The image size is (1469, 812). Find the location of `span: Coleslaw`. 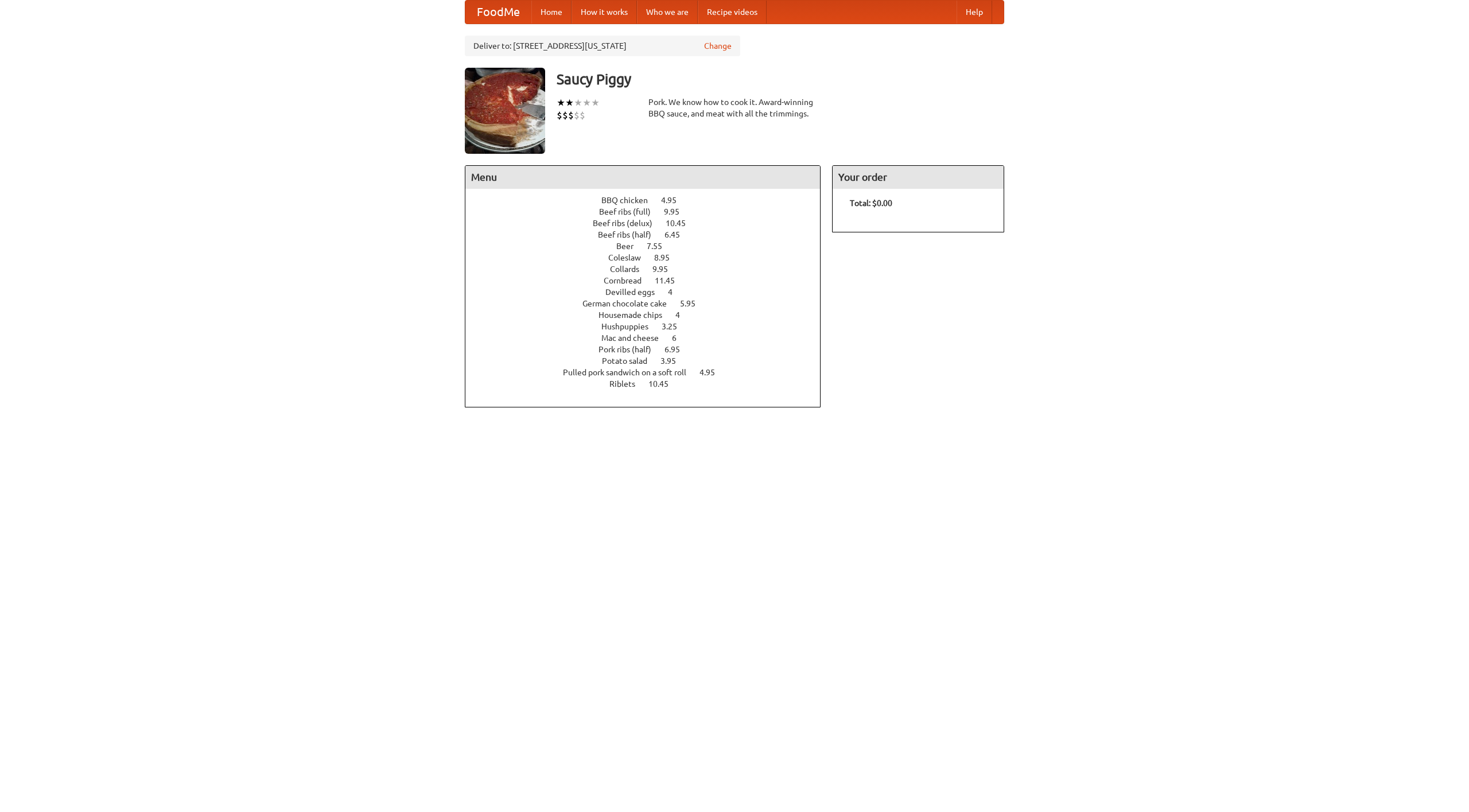

span: Coleslaw is located at coordinates (630, 258).